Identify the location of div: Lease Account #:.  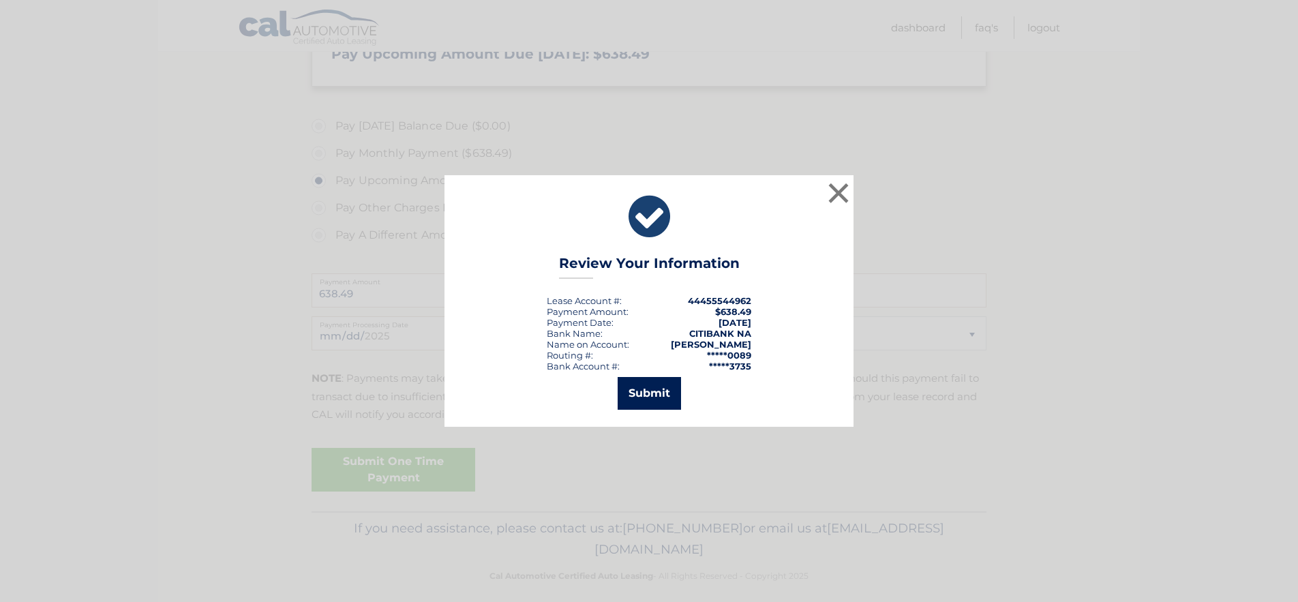
(584, 301).